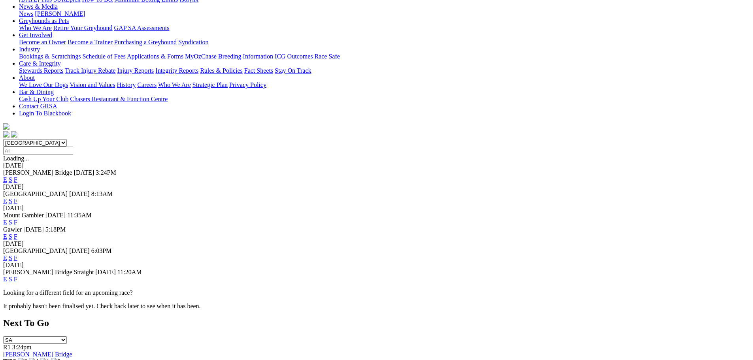 This screenshot has height=360, width=753. I want to click on a: Privacy Policy, so click(248, 85).